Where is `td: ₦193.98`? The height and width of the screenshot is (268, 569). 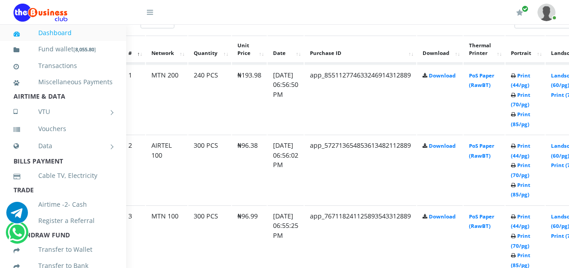
td: ₦193.98 is located at coordinates (249, 99).